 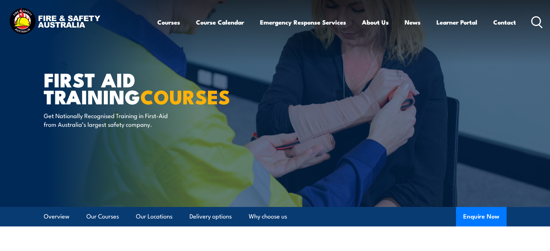 What do you see at coordinates (413, 22) in the screenshot?
I see `a: News` at bounding box center [413, 22].